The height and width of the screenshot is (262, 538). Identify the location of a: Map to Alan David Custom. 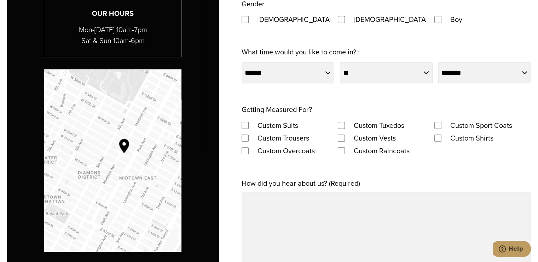
(113, 160).